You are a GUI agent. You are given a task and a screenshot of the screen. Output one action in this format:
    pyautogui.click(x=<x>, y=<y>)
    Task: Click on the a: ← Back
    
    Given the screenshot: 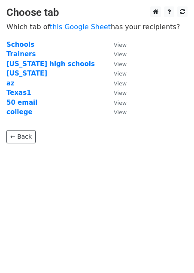 What is the action you would take?
    pyautogui.click(x=21, y=136)
    